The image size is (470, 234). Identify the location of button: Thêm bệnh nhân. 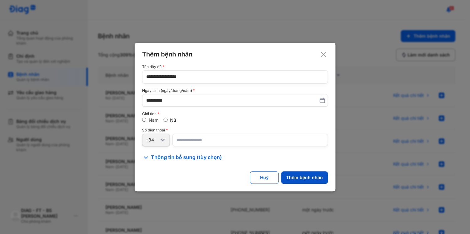
(304, 178).